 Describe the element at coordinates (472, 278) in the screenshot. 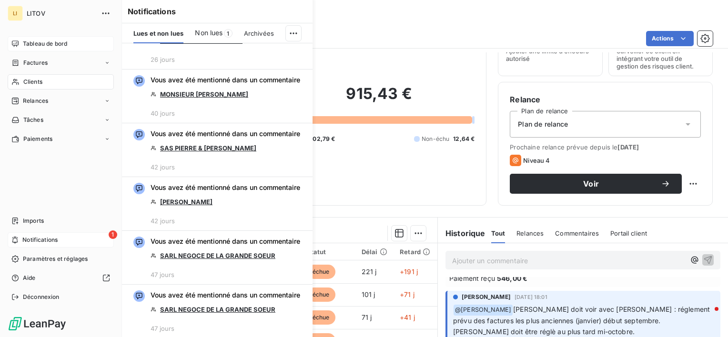

I see `span: Paiement reçu` at that location.